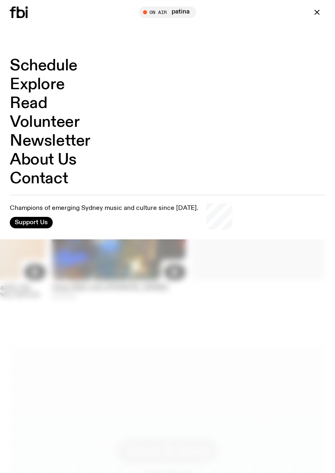  What do you see at coordinates (31, 223) in the screenshot?
I see `button: Support Us` at bounding box center [31, 223].